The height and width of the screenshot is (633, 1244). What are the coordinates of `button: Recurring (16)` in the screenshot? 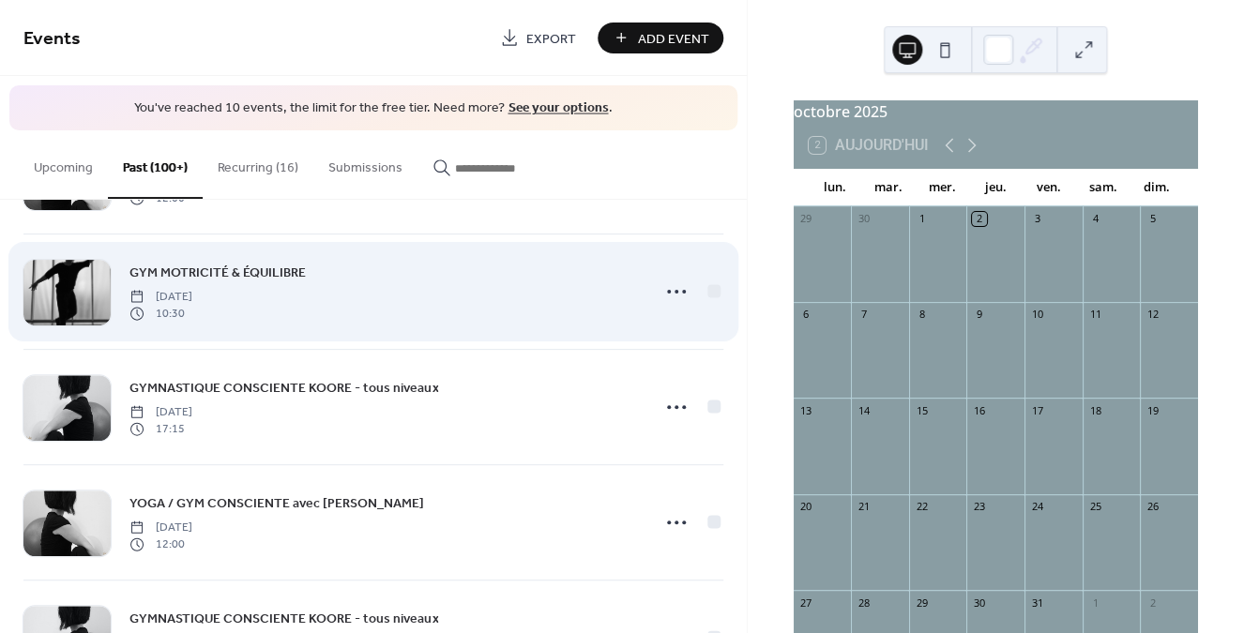 It's located at (258, 163).